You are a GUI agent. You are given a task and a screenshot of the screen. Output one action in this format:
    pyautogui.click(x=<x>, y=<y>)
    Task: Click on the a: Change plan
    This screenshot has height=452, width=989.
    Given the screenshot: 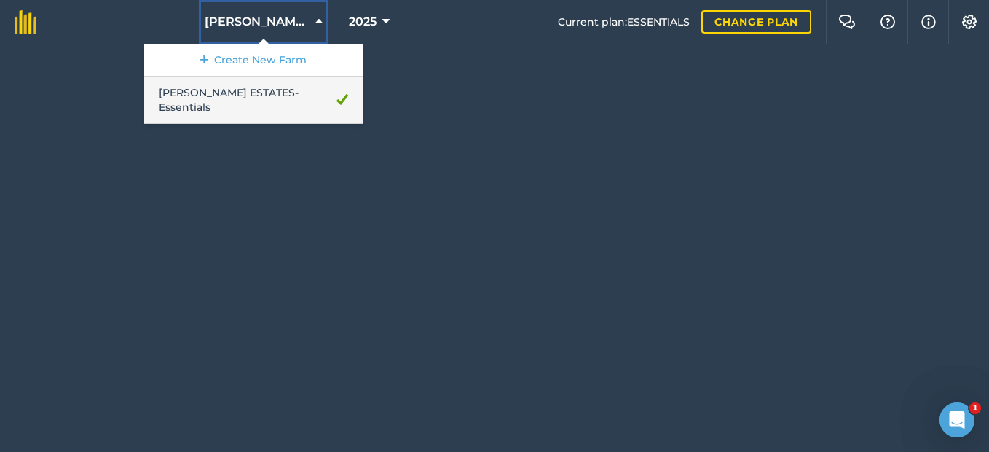 What is the action you would take?
    pyautogui.click(x=756, y=22)
    